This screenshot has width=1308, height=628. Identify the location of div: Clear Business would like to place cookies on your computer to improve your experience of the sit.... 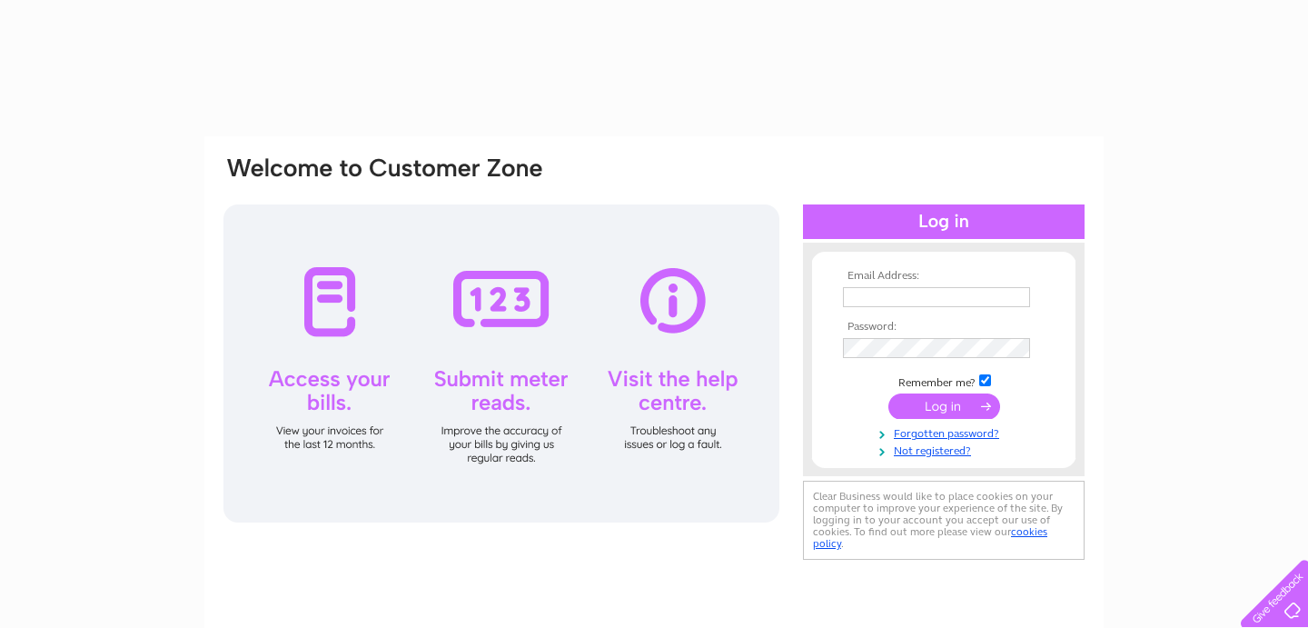
(944, 520).